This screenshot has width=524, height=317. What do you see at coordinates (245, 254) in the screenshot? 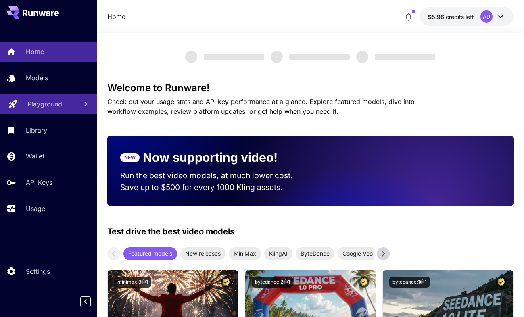
I see `span: MiniMax` at bounding box center [245, 254].